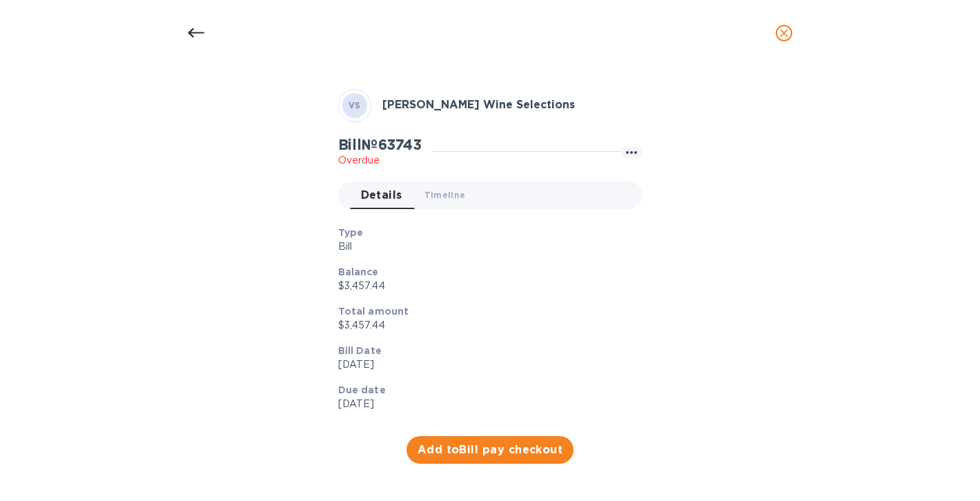  What do you see at coordinates (485, 247) in the screenshot?
I see `p: Bill` at bounding box center [485, 247].